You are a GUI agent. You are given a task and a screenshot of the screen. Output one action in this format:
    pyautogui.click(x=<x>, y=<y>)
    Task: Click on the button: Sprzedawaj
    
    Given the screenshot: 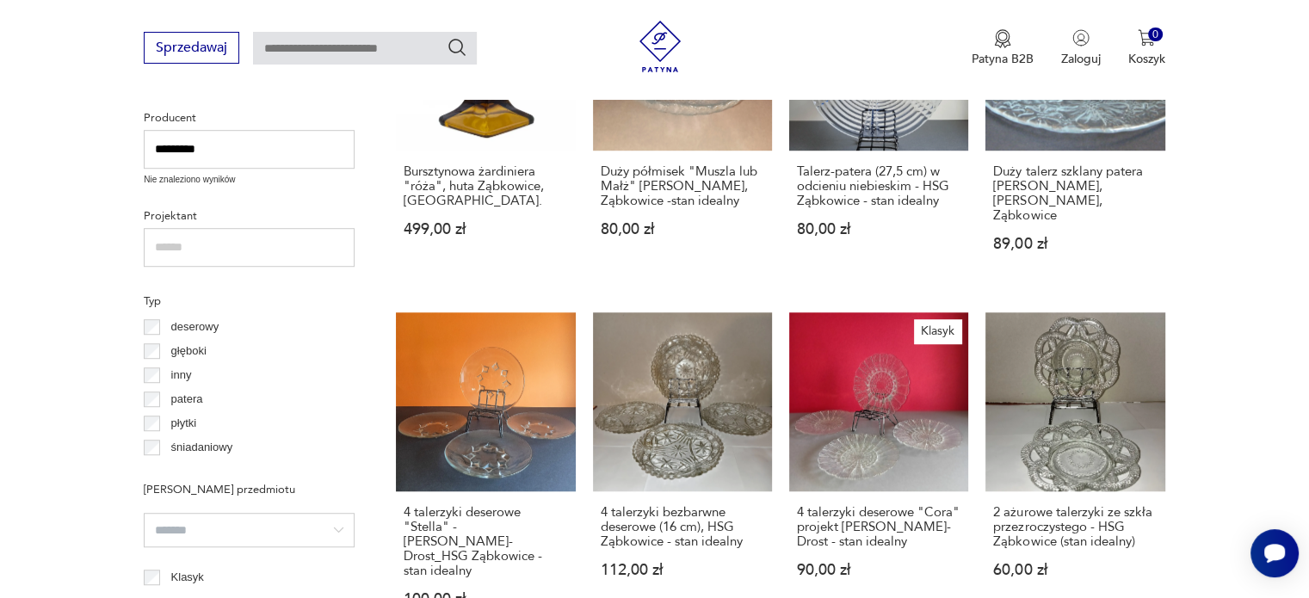 What is the action you would take?
    pyautogui.click(x=191, y=47)
    